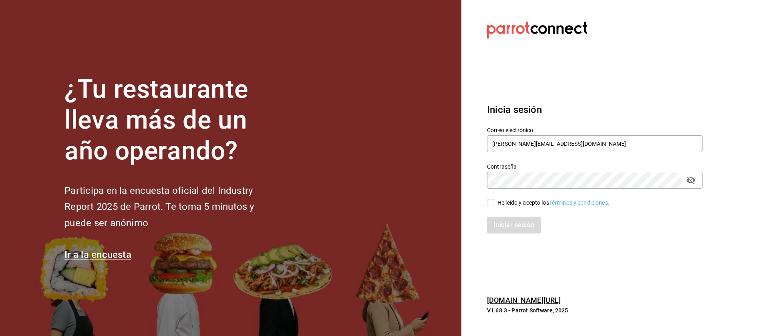  What do you see at coordinates (173, 207) in the screenshot?
I see `h2: Participa en la encuesta oficial del Industry Report 2025 de Parrot. Te toma 5 minutos y puede se...` at bounding box center [173, 207].